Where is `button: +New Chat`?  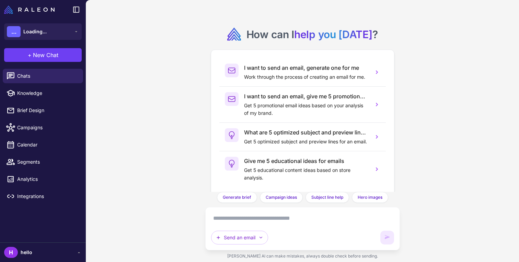
button: +New Chat is located at coordinates (43, 55).